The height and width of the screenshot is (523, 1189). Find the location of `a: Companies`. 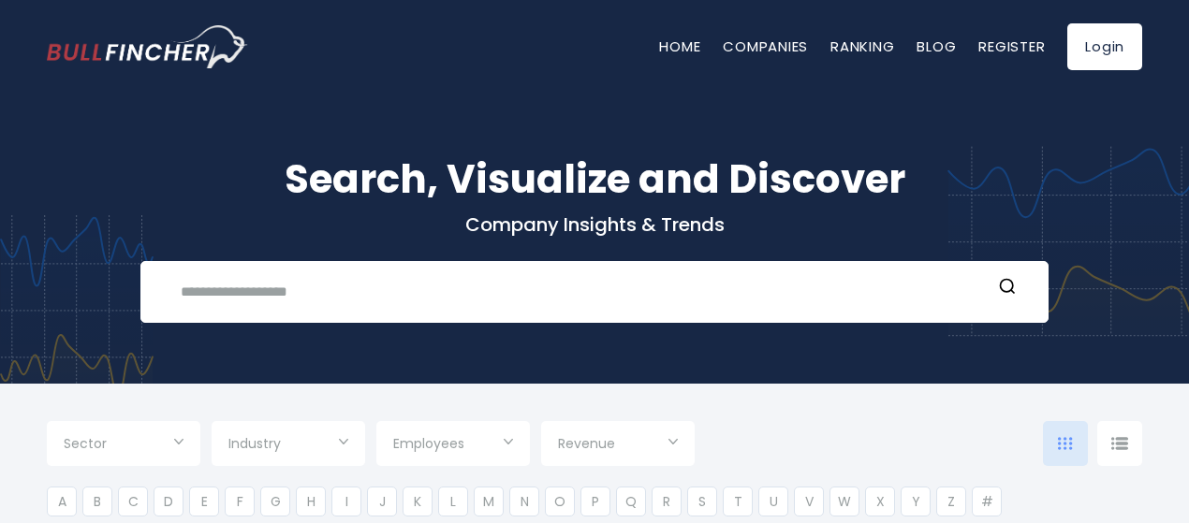

a: Companies is located at coordinates (765, 46).